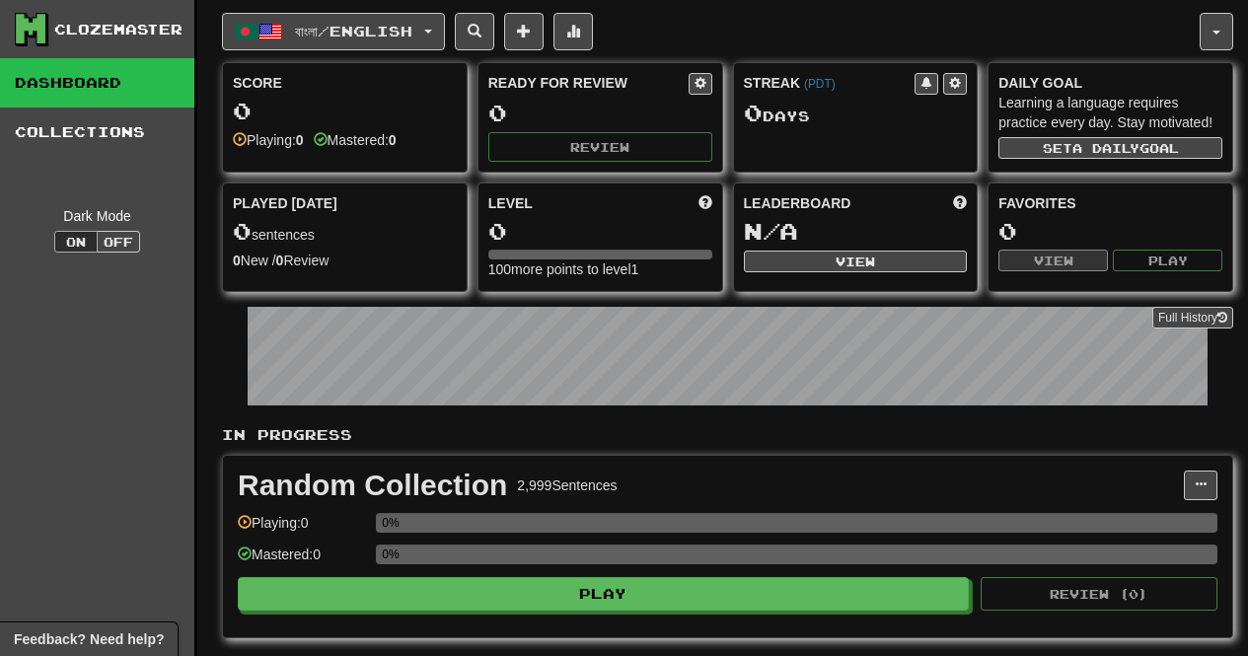 The height and width of the screenshot is (656, 1248). What do you see at coordinates (600, 147) in the screenshot?
I see `button: Review` at bounding box center [600, 147].